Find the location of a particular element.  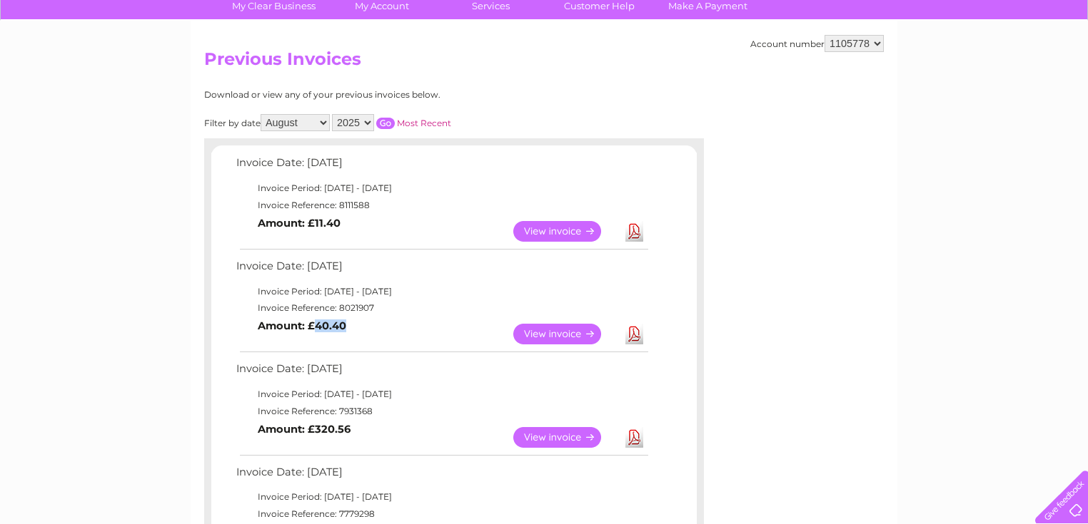

a: Blog is located at coordinates (973, 66).